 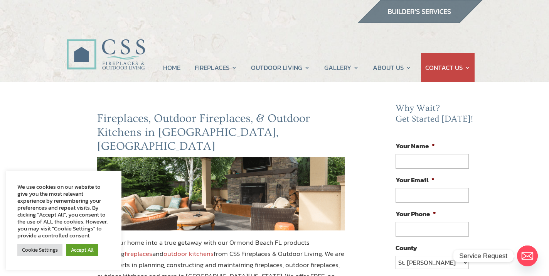 What do you see at coordinates (420, 21) in the screenshot?
I see `a: builder services construction supply` at bounding box center [420, 21].